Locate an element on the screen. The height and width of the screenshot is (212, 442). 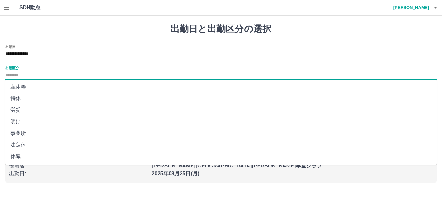
label: 出勤日 is located at coordinates (10, 47).